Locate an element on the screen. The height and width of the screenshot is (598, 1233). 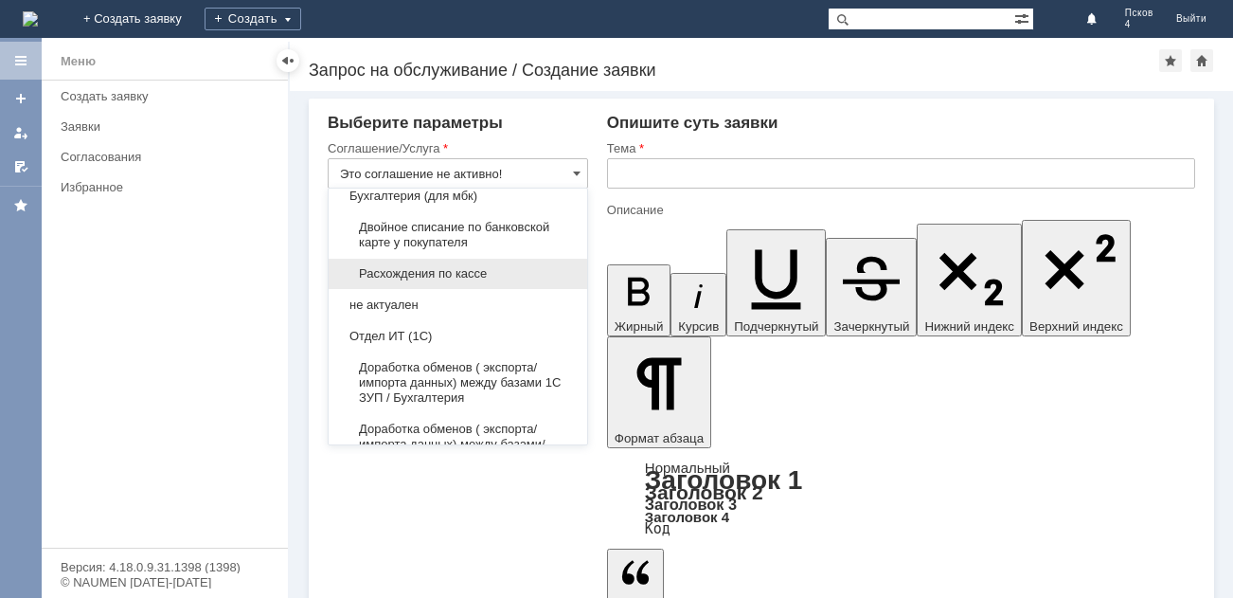
span: Расхождения по кассе is located at coordinates (457, 274).